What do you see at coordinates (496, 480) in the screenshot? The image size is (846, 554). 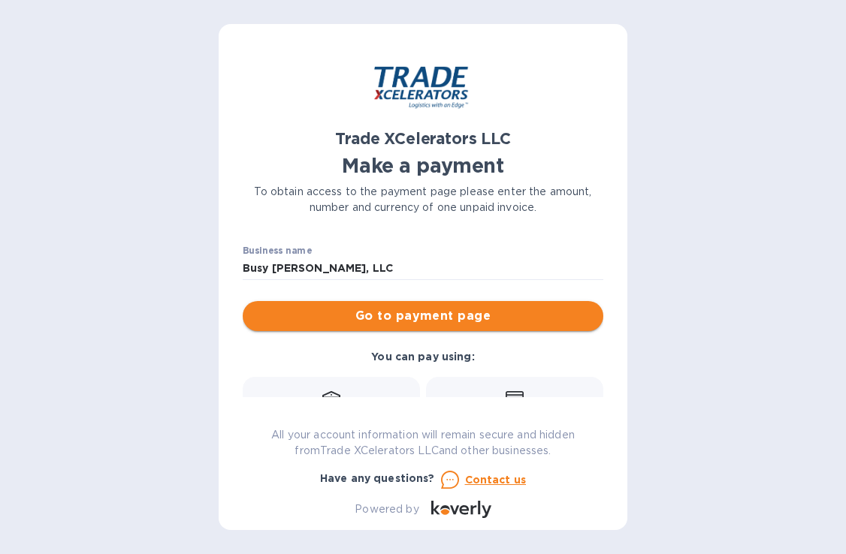 I see `u: Contact us` at bounding box center [496, 480].